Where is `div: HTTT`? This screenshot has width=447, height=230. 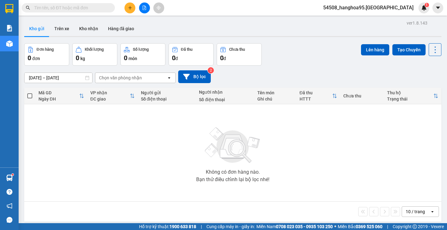
div: HTTT is located at coordinates (316, 99).